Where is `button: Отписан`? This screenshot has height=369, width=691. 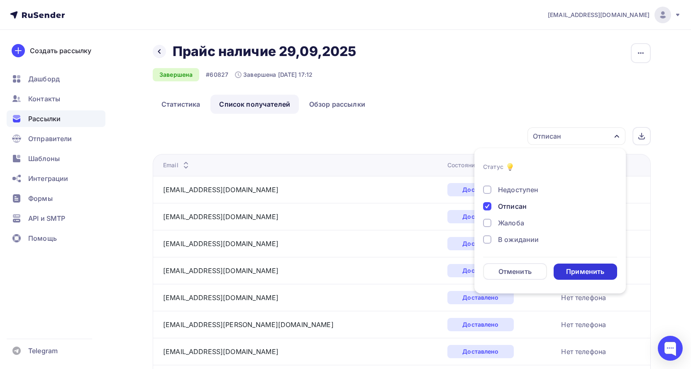
button: Отписан is located at coordinates (576, 136).